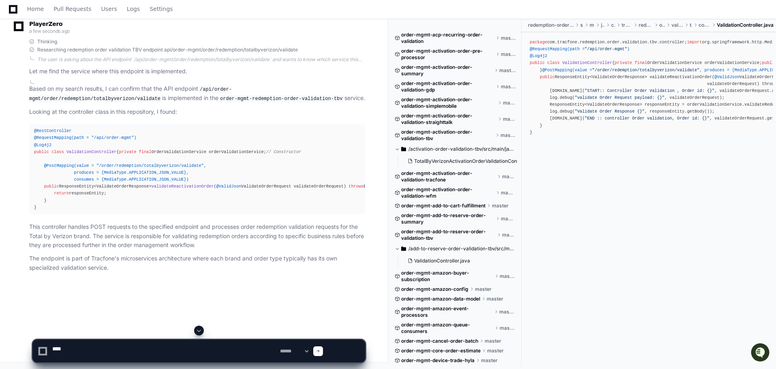 This screenshot has width=776, height=369. What do you see at coordinates (447, 276) in the screenshot?
I see `span: order-mgmt-amazon-buyer-subscription` at bounding box center [447, 276].